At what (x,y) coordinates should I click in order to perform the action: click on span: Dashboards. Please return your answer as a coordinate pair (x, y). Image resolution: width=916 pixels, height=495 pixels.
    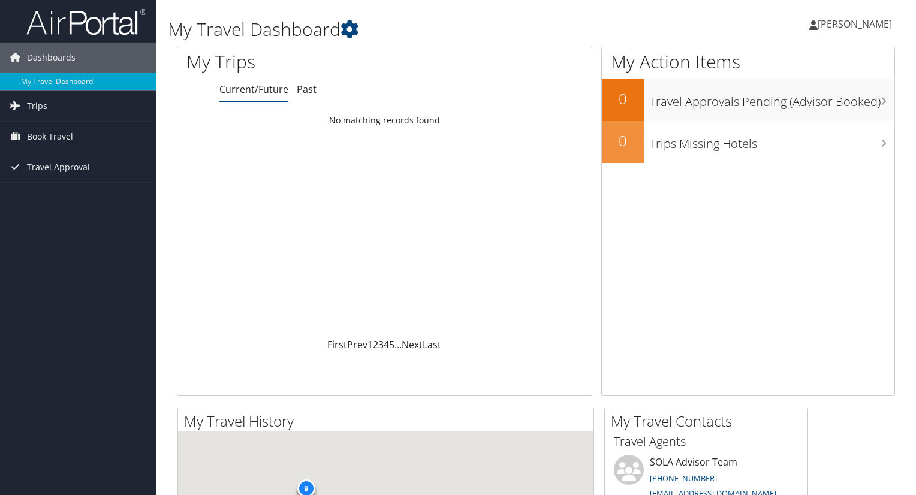
    Looking at the image, I should click on (51, 58).